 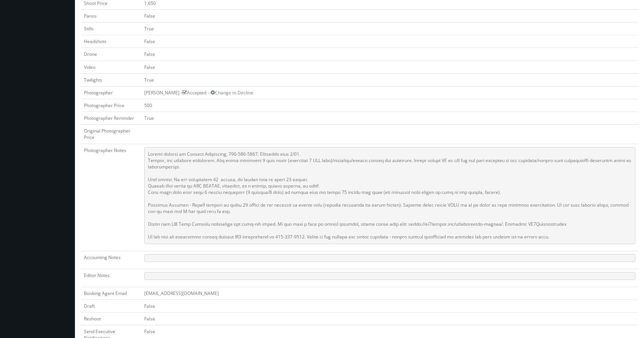 What do you see at coordinates (111, 42) in the screenshot?
I see `td: Headshots` at bounding box center [111, 42].